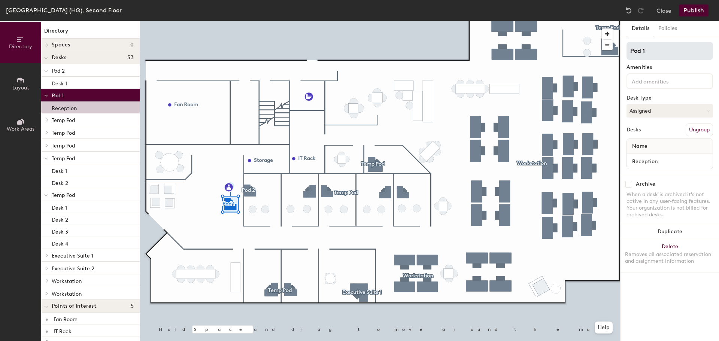 This screenshot has width=719, height=341. Describe the element at coordinates (21, 88) in the screenshot. I see `span: Layout` at that location.